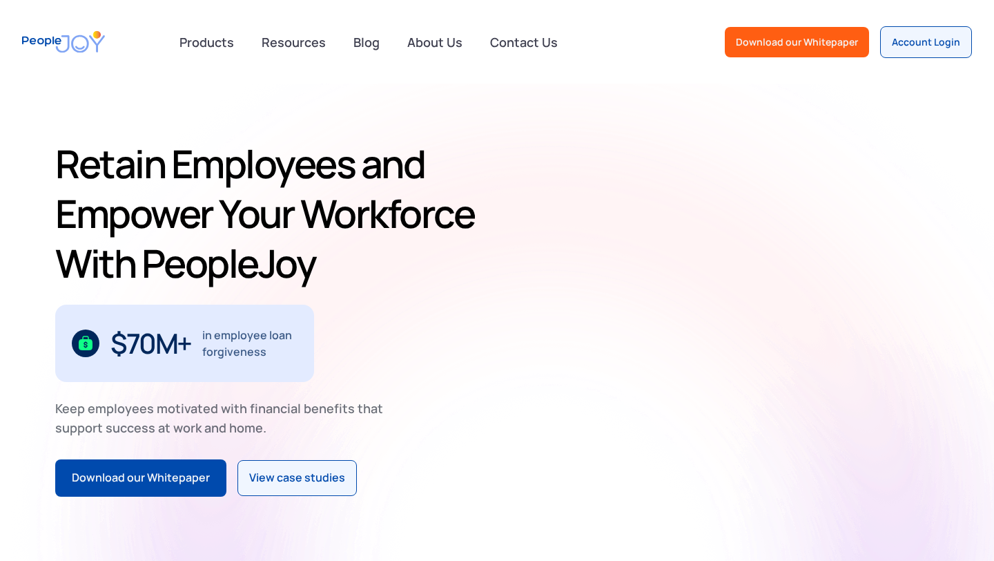  What do you see at coordinates (250, 343) in the screenshot?
I see `div: in employee loan forgiveness` at bounding box center [250, 343].